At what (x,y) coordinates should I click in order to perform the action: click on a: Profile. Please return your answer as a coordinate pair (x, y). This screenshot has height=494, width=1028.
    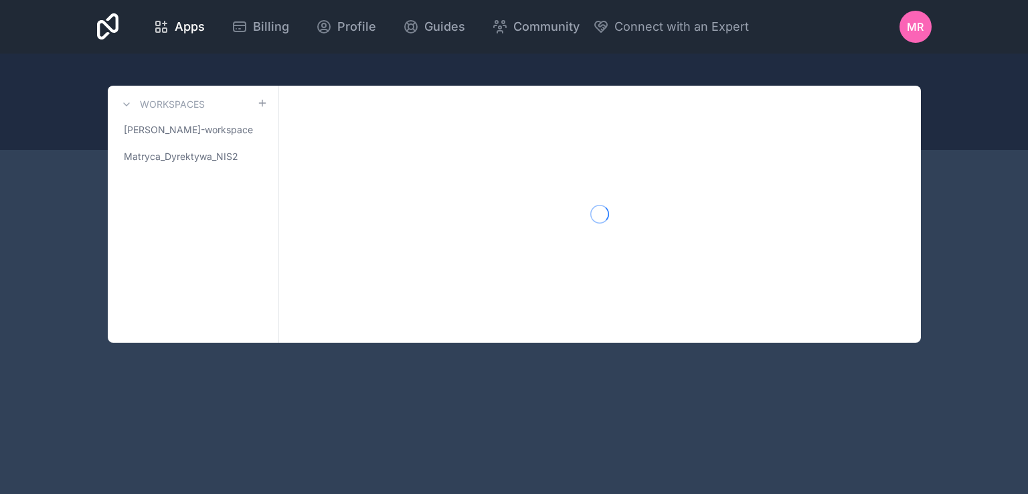
    Looking at the image, I should click on (346, 27).